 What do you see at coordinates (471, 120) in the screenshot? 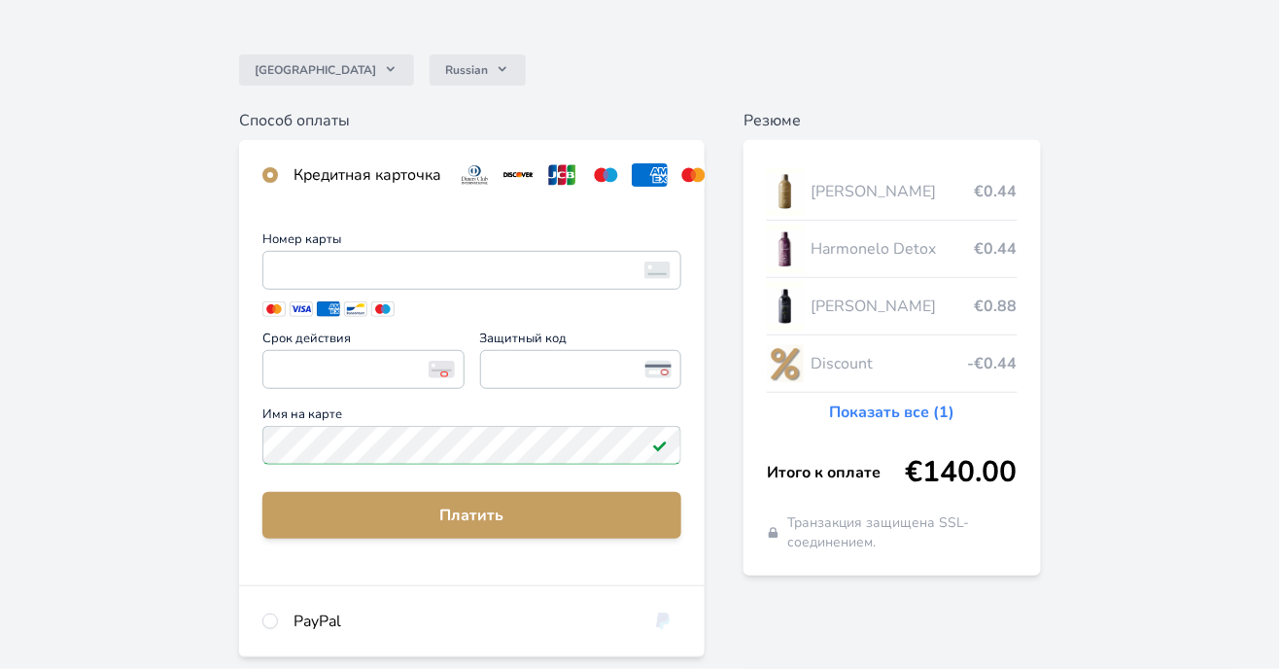
I see `h6: Способ оплаты` at bounding box center [471, 120].